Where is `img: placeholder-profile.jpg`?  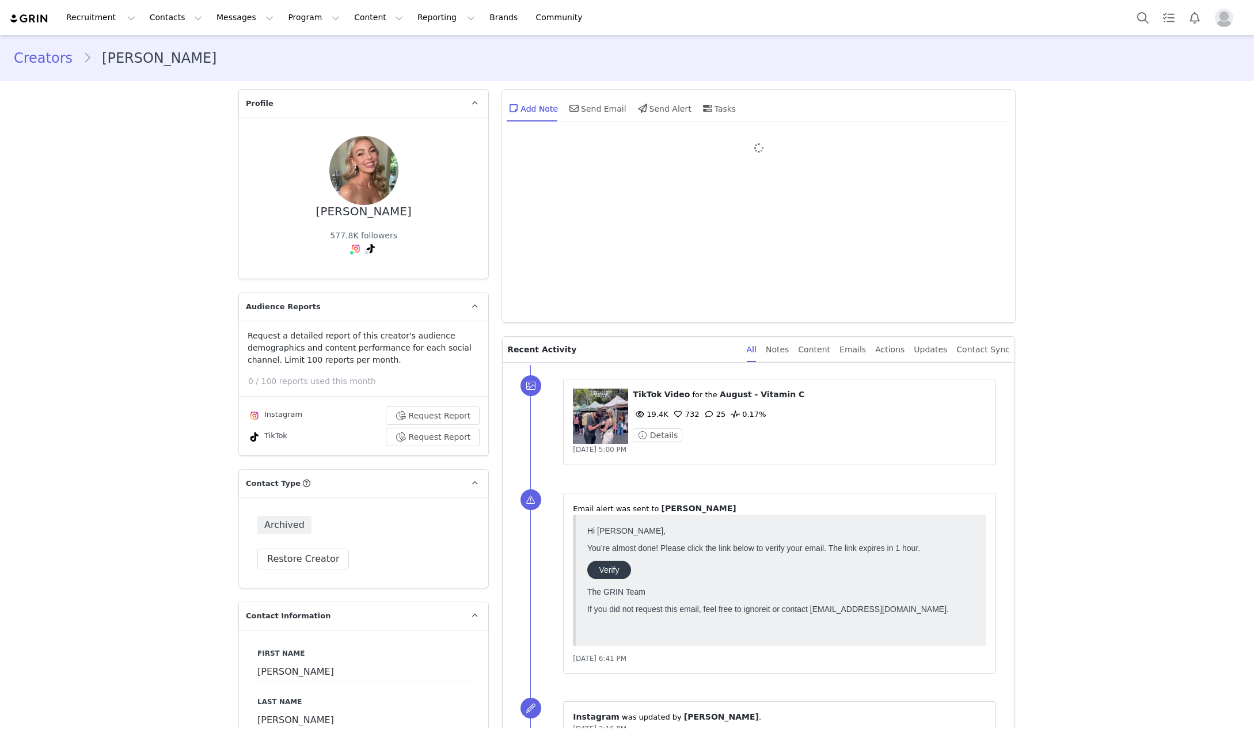 img: placeholder-profile.jpg is located at coordinates (1224, 18).